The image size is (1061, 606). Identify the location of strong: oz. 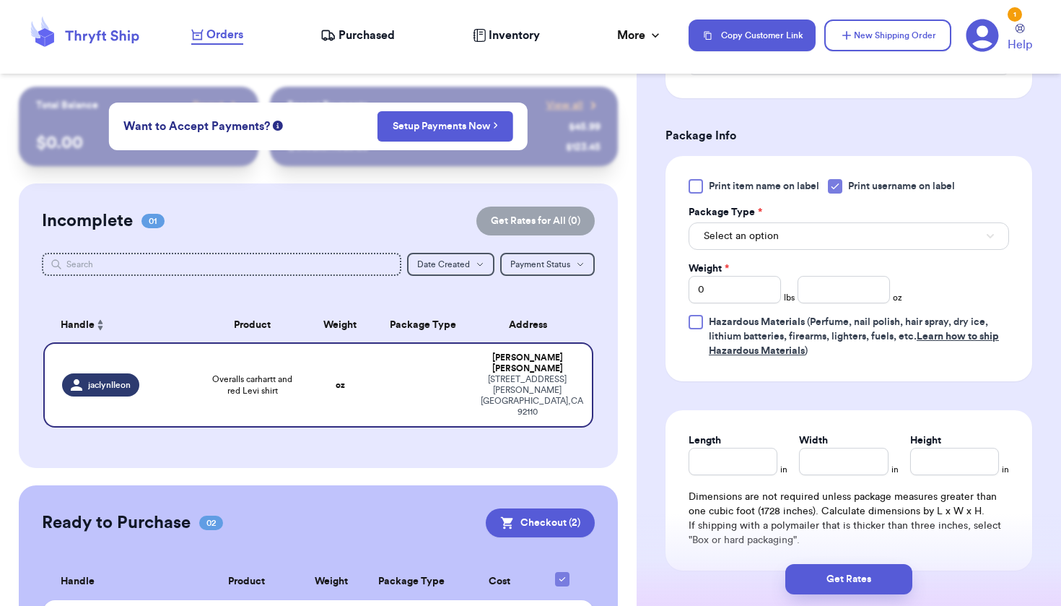
(340, 385).